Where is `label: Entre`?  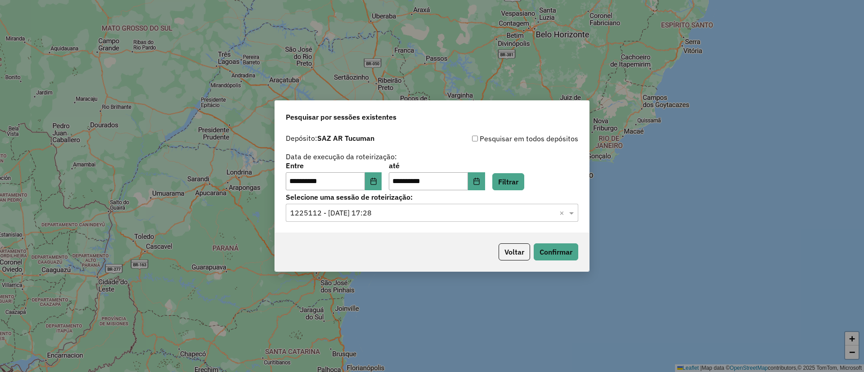
label: Entre is located at coordinates (333, 166).